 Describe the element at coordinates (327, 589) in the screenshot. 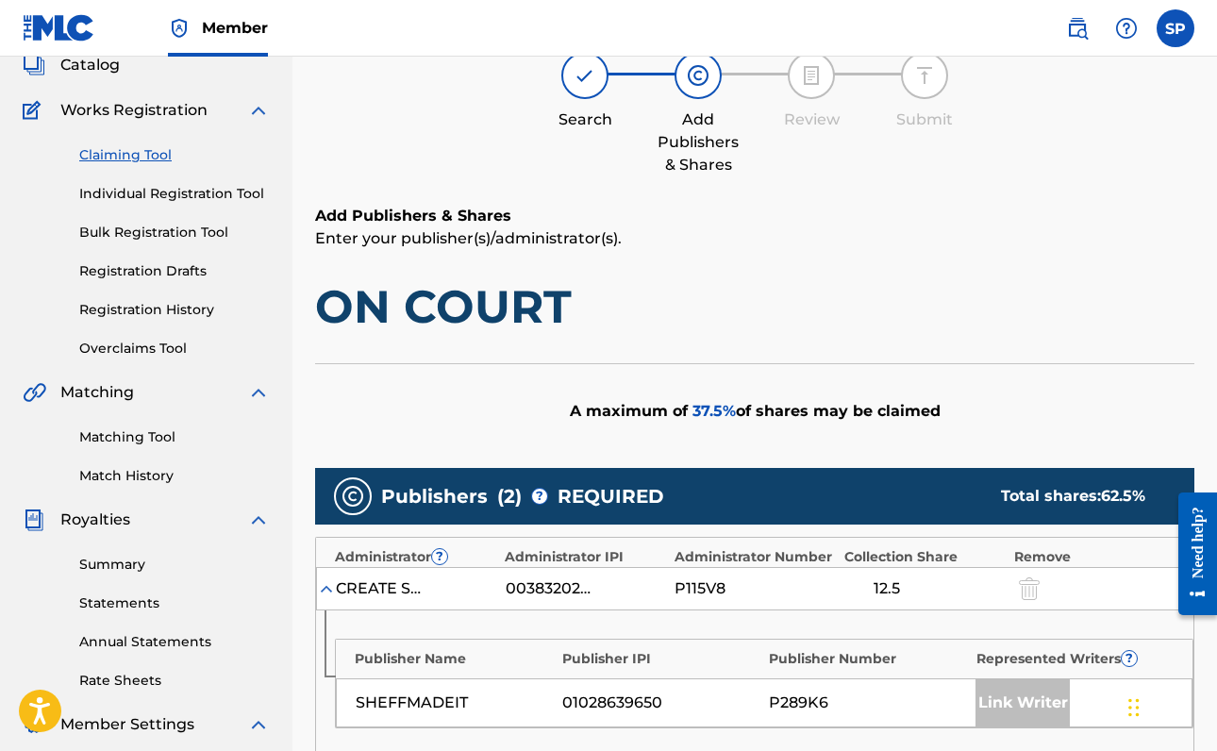

I see `img: expand-cell-toggle` at that location.